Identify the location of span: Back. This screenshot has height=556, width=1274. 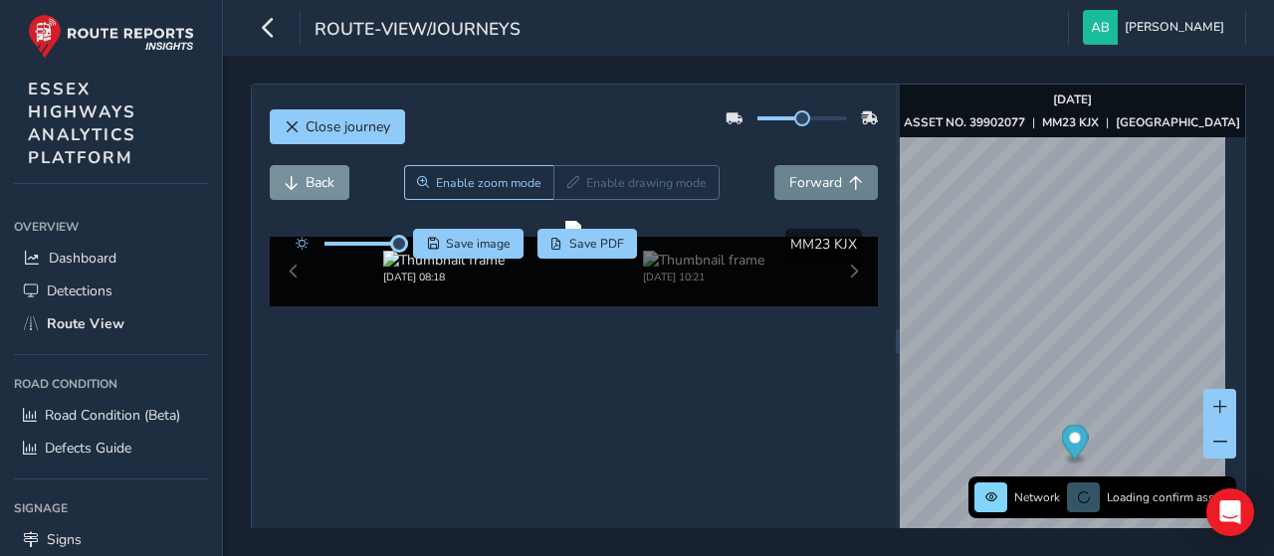
(319, 182).